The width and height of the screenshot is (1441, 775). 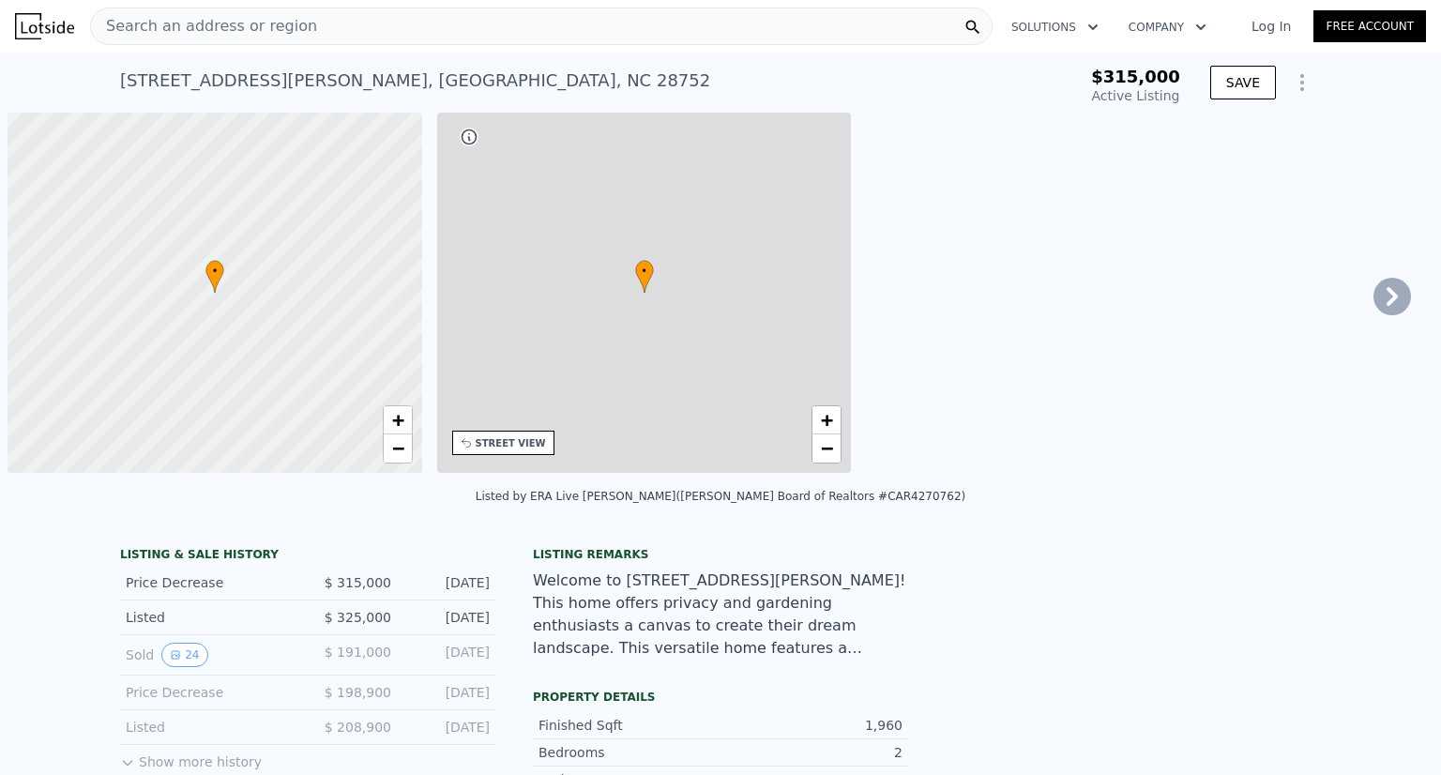 I want to click on span: $315,000, so click(x=1135, y=76).